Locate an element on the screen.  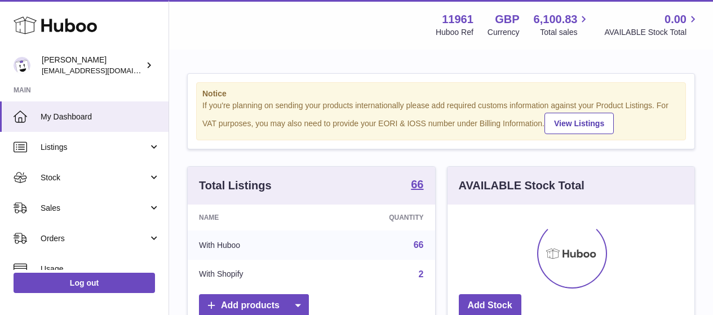
td: With Huboo is located at coordinates (254, 245).